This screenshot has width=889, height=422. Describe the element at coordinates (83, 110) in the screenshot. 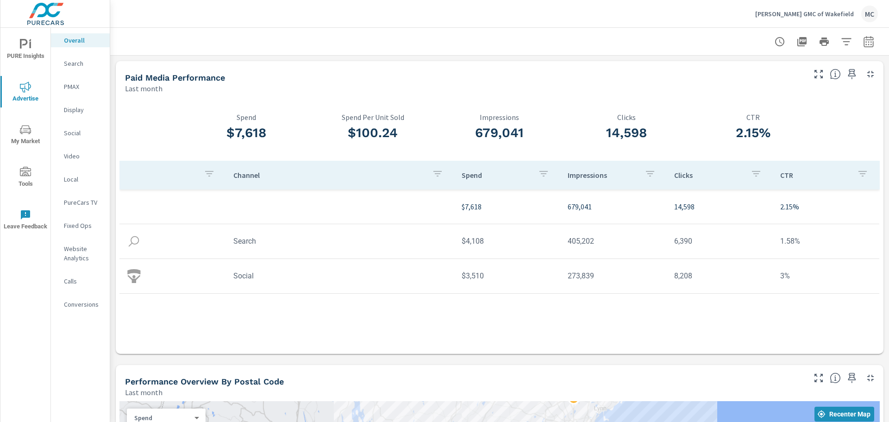

I see `p: Display` at that location.